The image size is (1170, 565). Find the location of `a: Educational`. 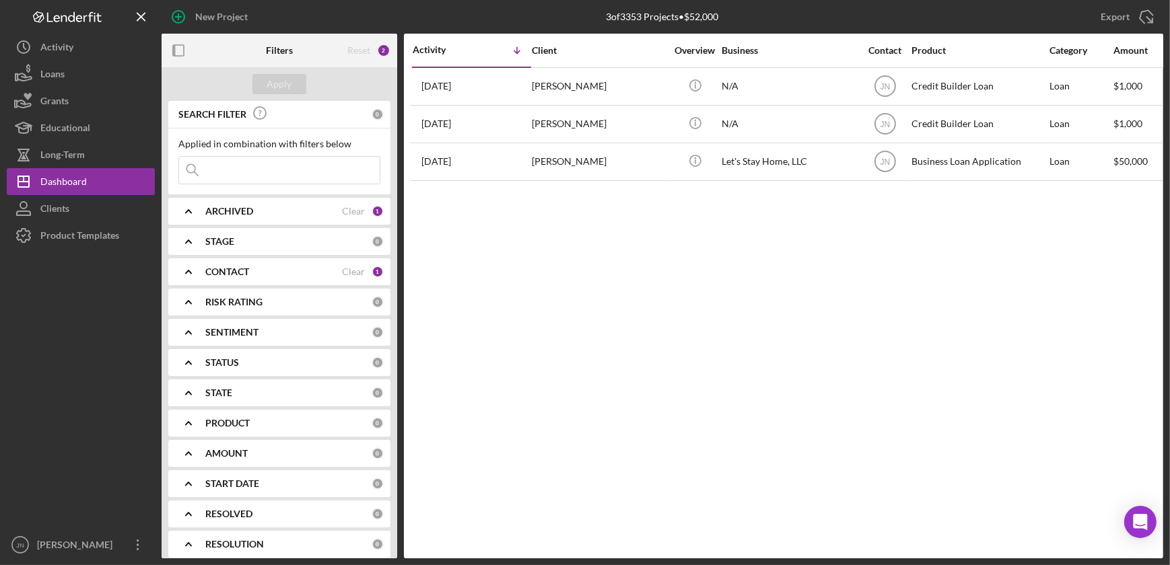

a: Educational is located at coordinates (81, 128).